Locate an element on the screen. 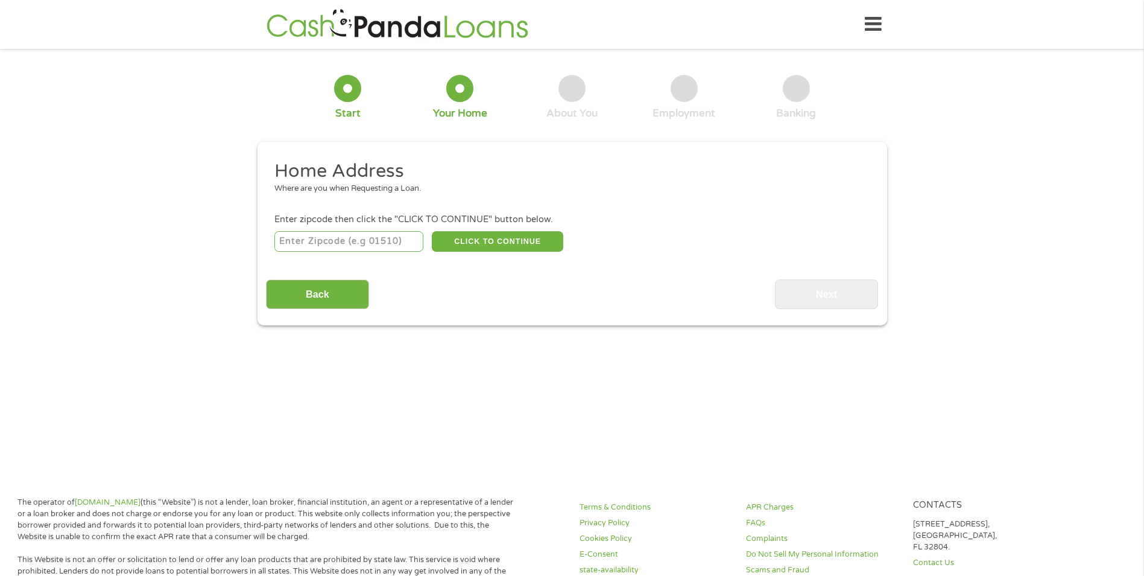 This screenshot has height=576, width=1144. div: Start is located at coordinates (348, 113).